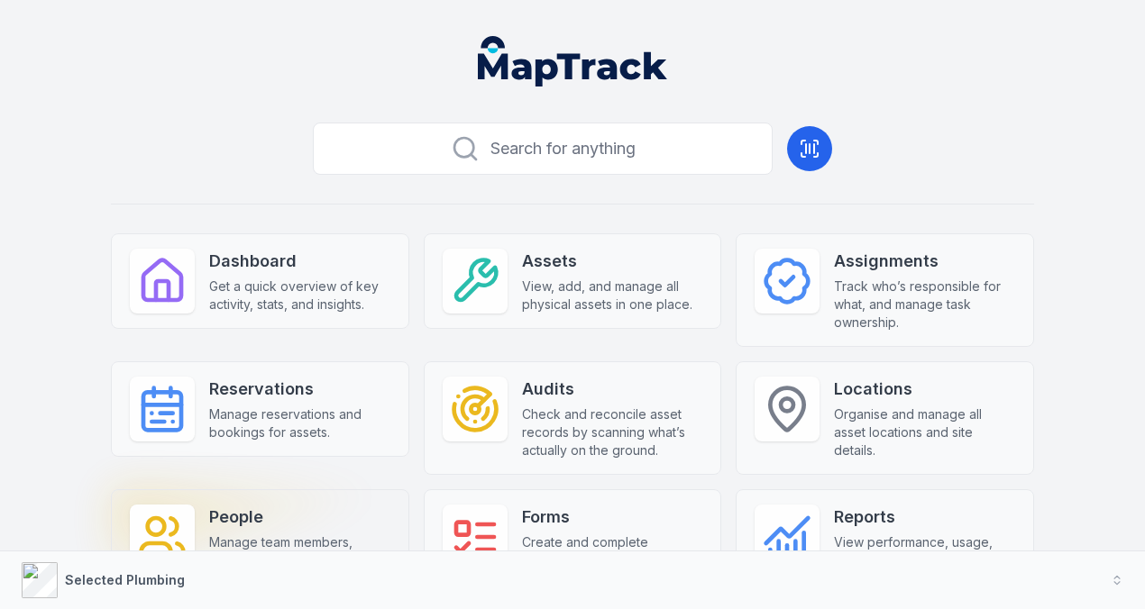  Describe the element at coordinates (612, 433) in the screenshot. I see `span: Check and reconcile asset records by scanning what’s actually on the ground.` at that location.